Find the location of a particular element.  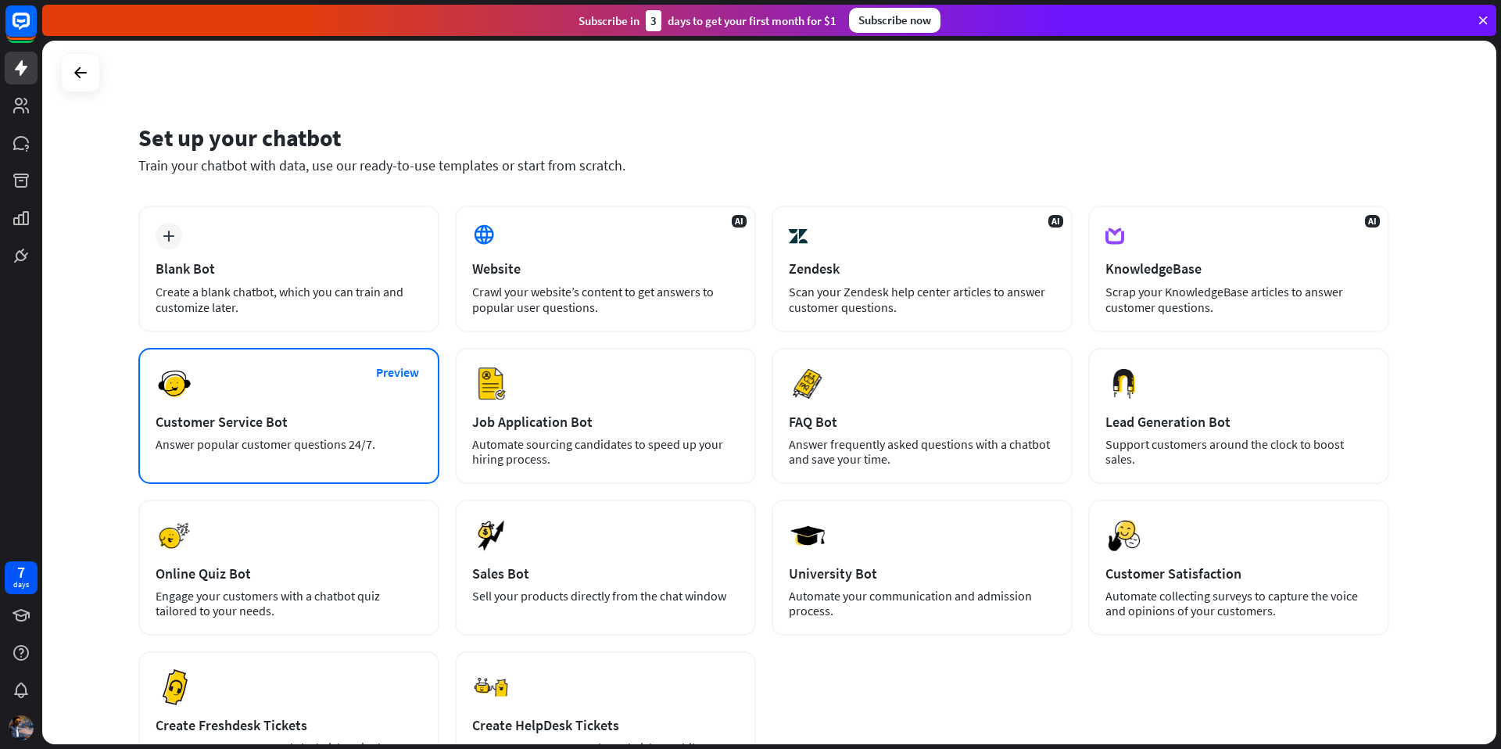

div: Answer popular customer questions 24/7. is located at coordinates (288, 444).